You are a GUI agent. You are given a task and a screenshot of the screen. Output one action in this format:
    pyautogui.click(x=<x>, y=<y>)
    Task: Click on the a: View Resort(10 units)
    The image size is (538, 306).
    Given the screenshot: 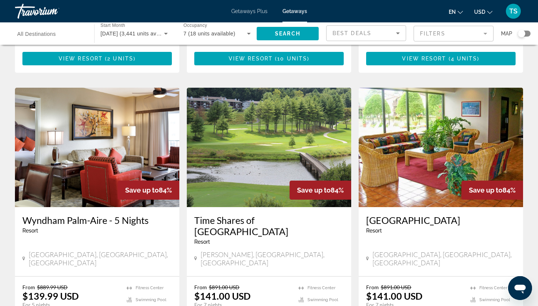 What is the action you would take?
    pyautogui.click(x=269, y=59)
    